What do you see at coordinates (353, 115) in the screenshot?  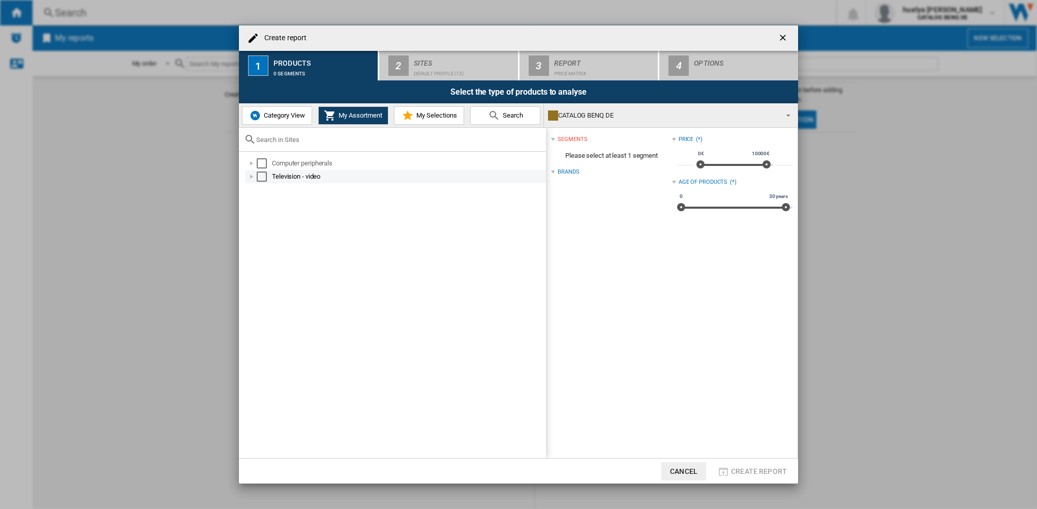 I see `button: My Assortment` at bounding box center [353, 115].